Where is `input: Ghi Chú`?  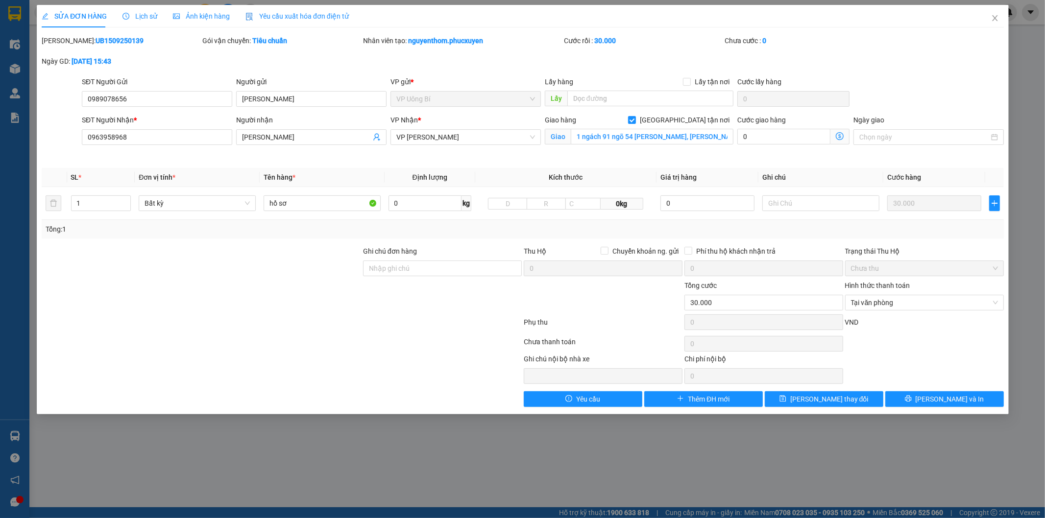
input: Ghi Chú is located at coordinates (820, 203).